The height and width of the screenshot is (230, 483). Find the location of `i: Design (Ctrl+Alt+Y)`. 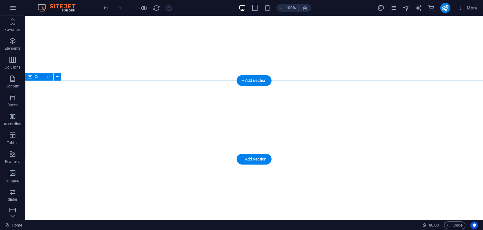

i: Design (Ctrl+Alt+Y) is located at coordinates (381, 8).